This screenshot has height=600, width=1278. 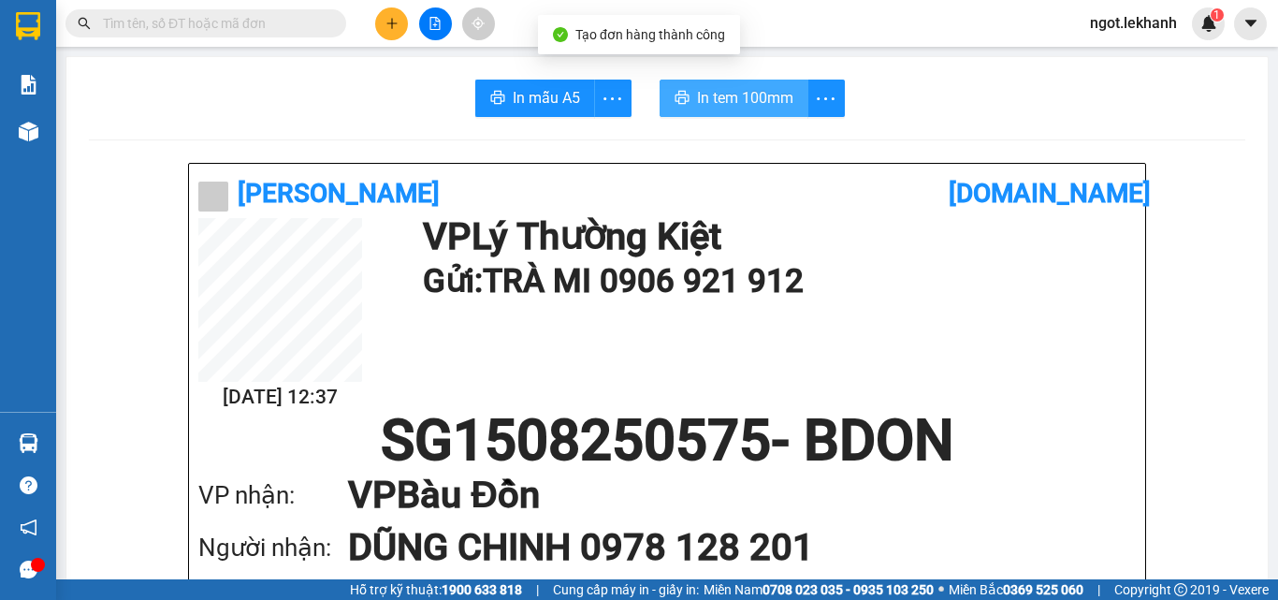 I want to click on input: Tìm tên, số ĐT hoặc mã đơn, so click(x=213, y=23).